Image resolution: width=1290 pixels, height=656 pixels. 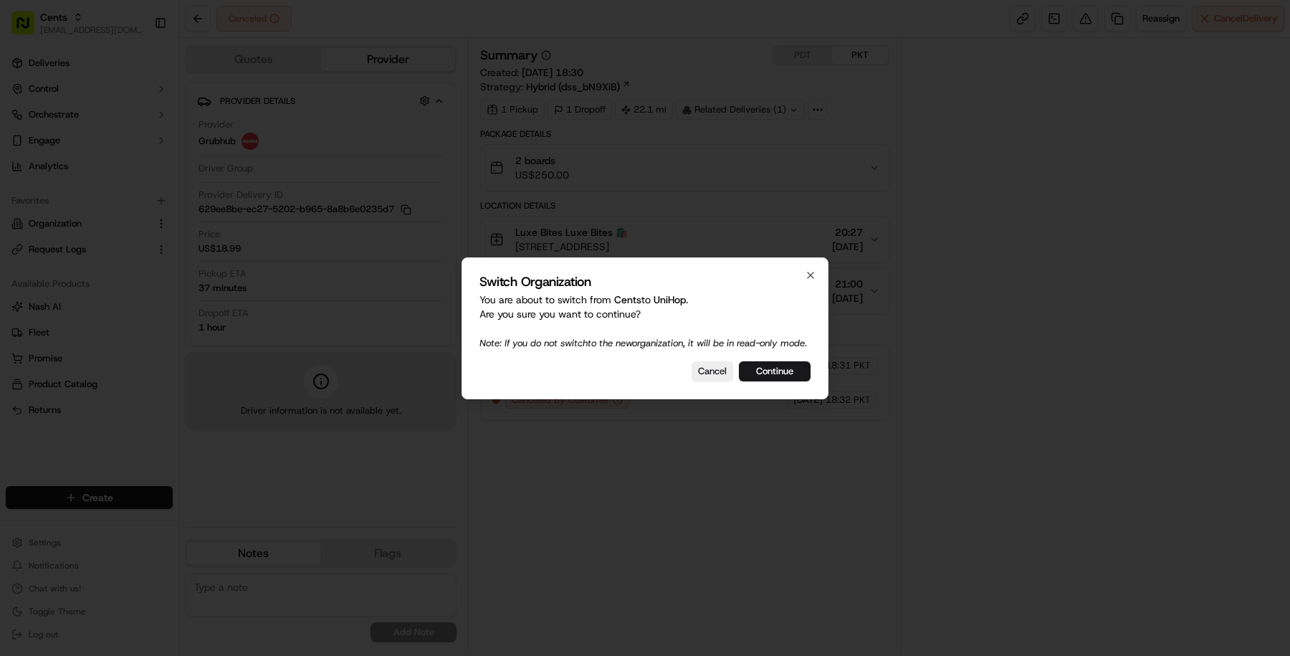 What do you see at coordinates (628, 300) in the screenshot?
I see `span: Cents` at bounding box center [628, 300].